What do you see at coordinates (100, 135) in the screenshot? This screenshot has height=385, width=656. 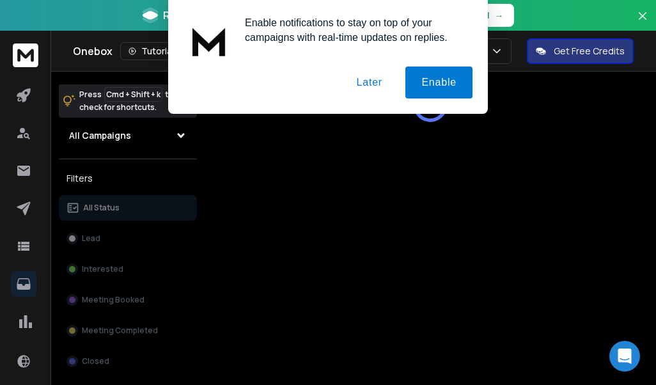 I see `h1: All Campaigns` at bounding box center [100, 135].